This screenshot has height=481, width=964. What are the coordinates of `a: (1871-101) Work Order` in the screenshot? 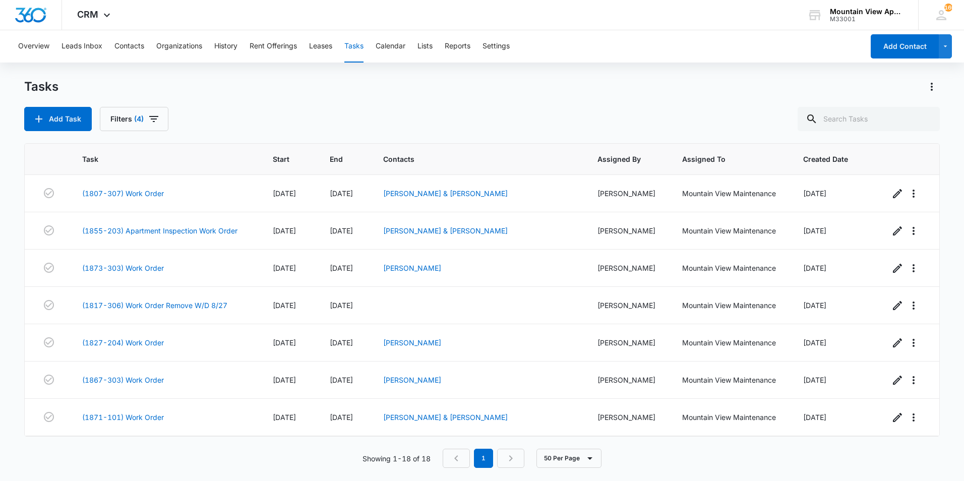 It's located at (123, 417).